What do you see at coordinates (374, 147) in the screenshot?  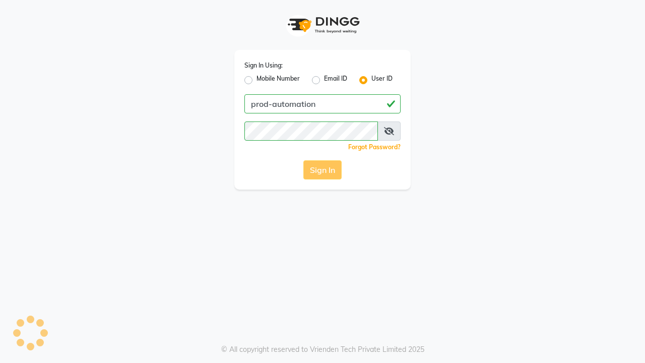 I see `a: Forgot Password?` at bounding box center [374, 147].